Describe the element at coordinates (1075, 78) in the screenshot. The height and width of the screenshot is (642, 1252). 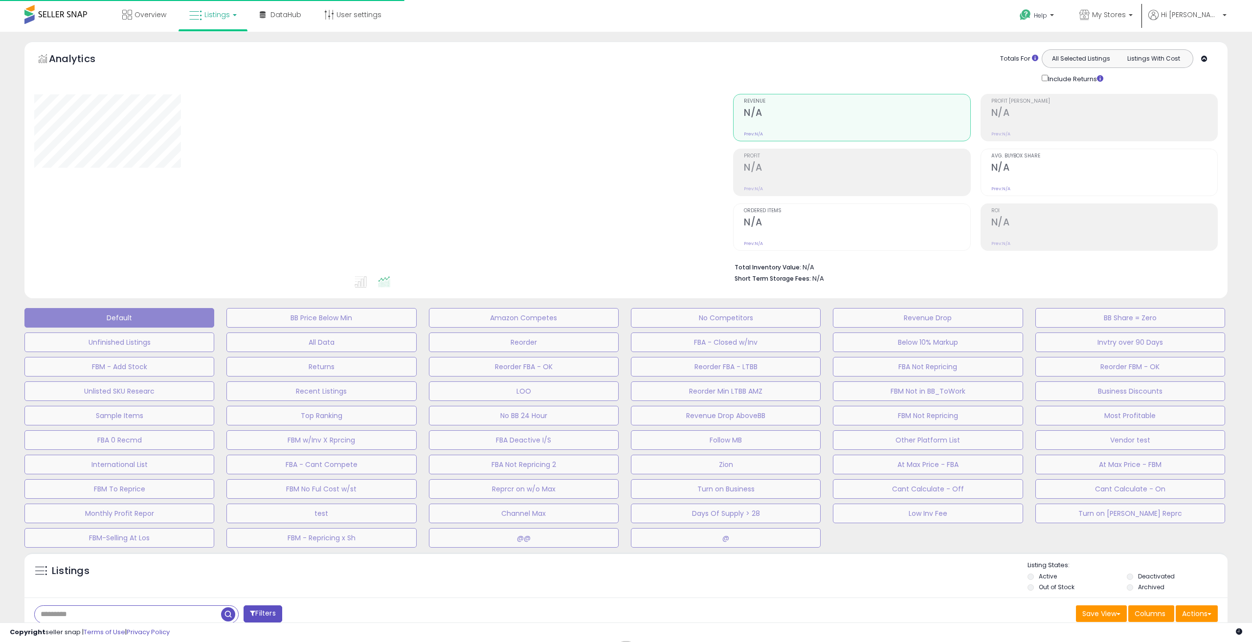
I see `div: Include Returns` at that location.